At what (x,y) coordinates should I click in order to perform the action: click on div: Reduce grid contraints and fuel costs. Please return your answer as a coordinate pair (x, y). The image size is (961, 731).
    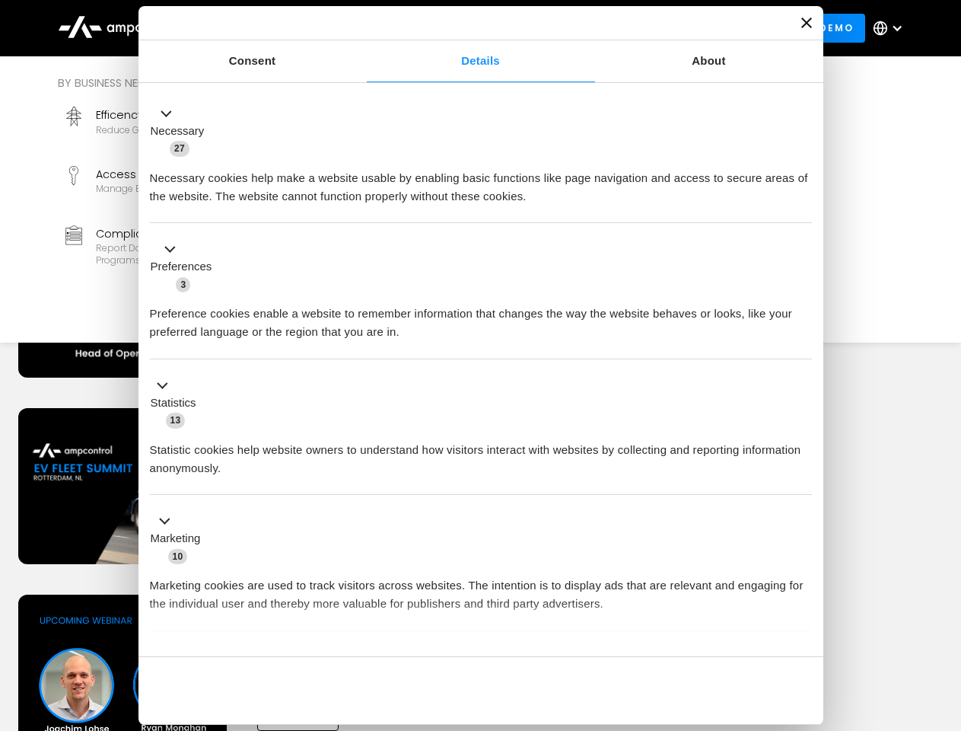
    Looking at the image, I should click on (183, 130).